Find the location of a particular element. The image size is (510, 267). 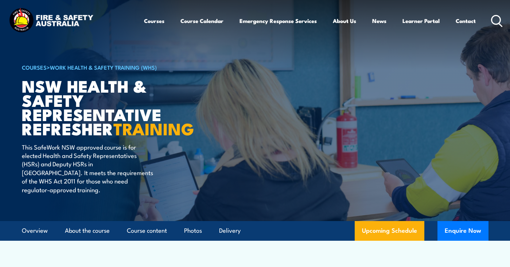

a: COURSES is located at coordinates (34, 67).